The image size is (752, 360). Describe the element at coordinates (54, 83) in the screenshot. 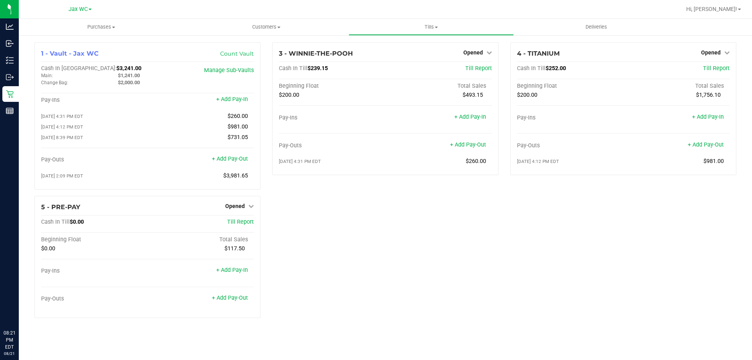

I see `span: Change Bag:` at that location.